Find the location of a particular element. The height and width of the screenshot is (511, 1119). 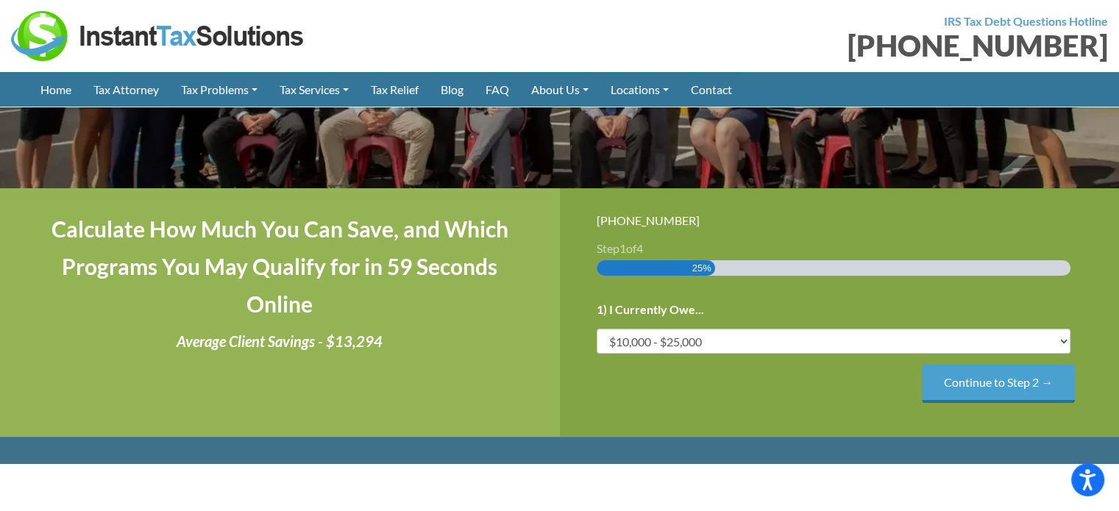

a: Tax Relief is located at coordinates (394, 89).